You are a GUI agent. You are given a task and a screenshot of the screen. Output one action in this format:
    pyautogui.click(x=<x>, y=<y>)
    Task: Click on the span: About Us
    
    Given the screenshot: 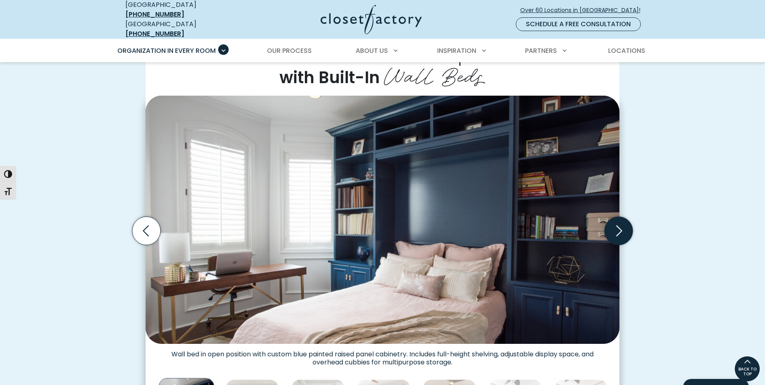 What is the action you would take?
    pyautogui.click(x=372, y=50)
    